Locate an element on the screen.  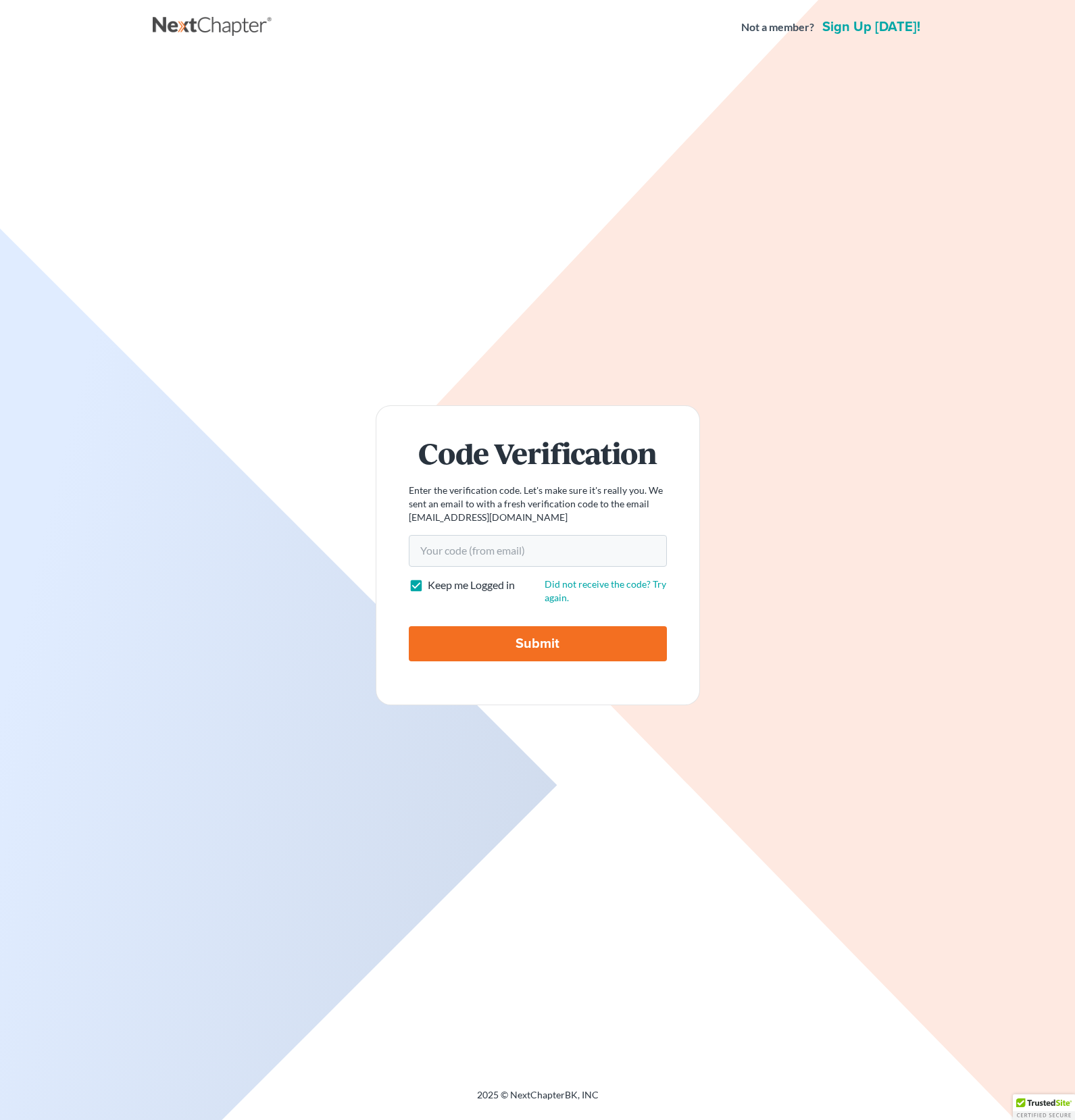
input: Your code (from email) is located at coordinates (538, 550).